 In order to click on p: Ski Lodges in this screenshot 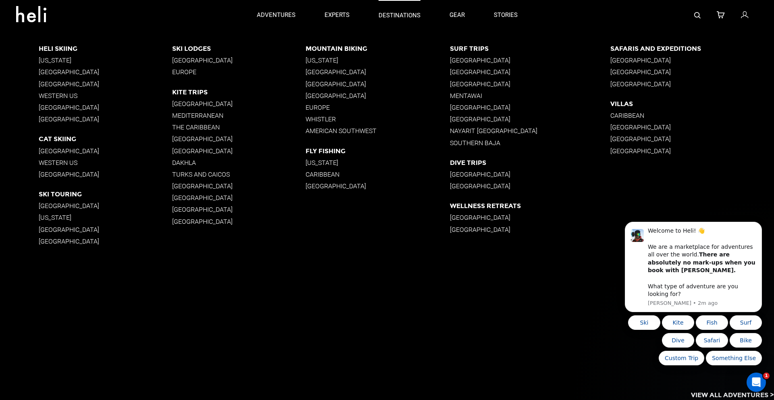, I will do `click(239, 48)`.